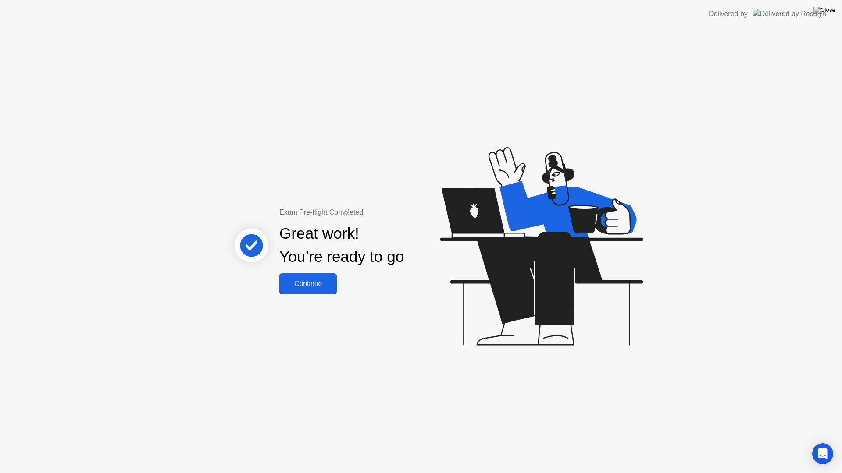  What do you see at coordinates (822, 454) in the screenshot?
I see `div: Open Intercom Messenger` at bounding box center [822, 454].